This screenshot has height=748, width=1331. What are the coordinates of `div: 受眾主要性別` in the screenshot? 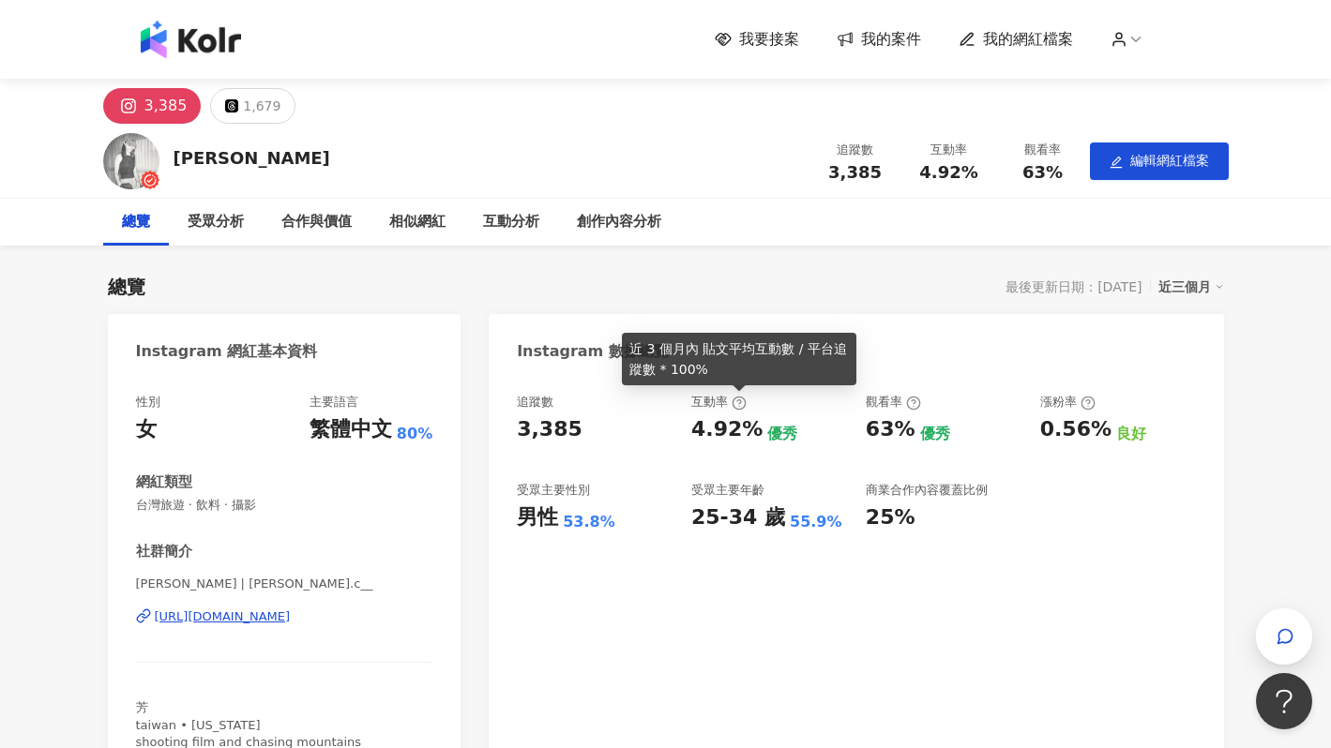 It's located at (553, 490).